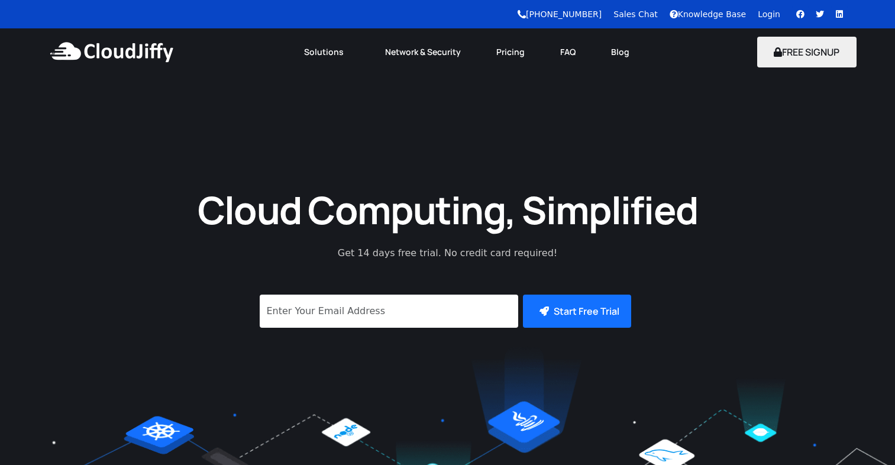 The image size is (895, 465). Describe the element at coordinates (807, 52) in the screenshot. I see `a: FREE SIGNUP` at that location.